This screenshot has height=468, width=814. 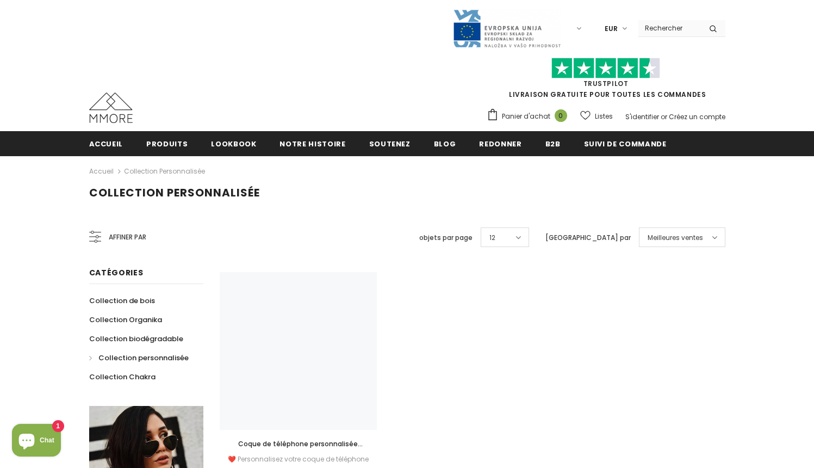 What do you see at coordinates (106, 144) in the screenshot?
I see `span: Accueil` at bounding box center [106, 144].